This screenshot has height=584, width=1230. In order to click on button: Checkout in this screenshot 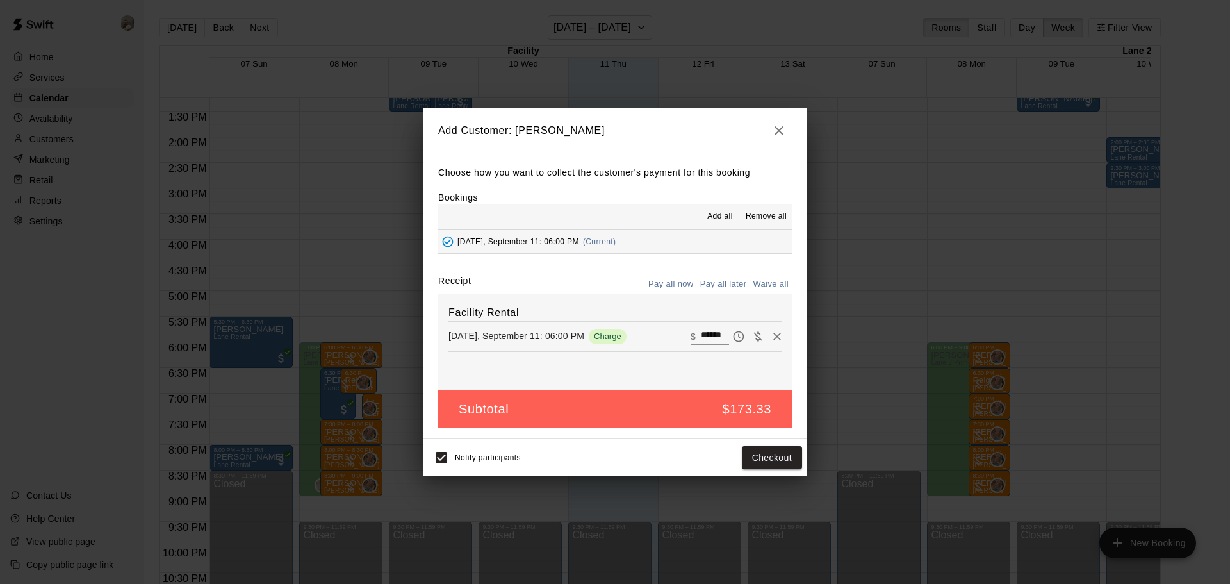, I will do `click(772, 457)`.